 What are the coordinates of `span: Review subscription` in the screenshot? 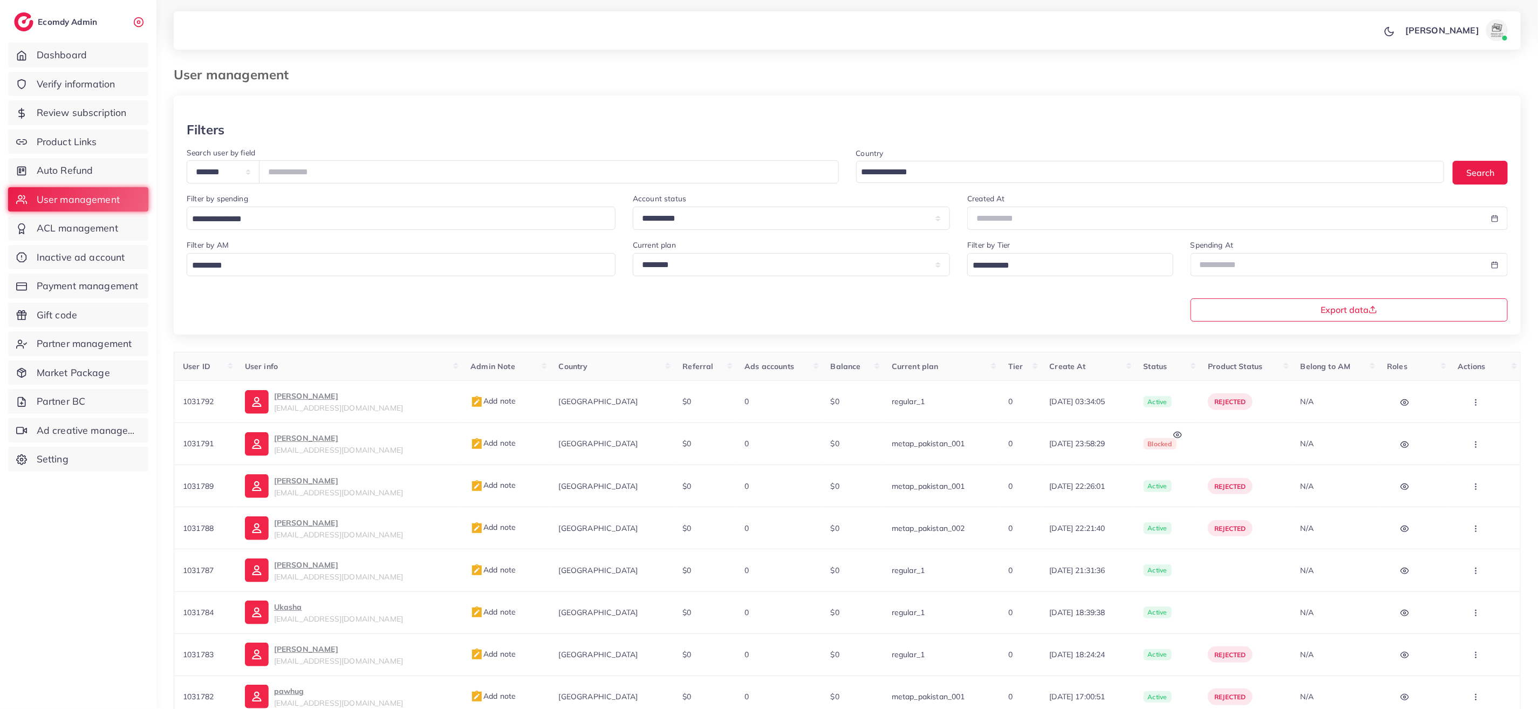 It's located at (81, 113).